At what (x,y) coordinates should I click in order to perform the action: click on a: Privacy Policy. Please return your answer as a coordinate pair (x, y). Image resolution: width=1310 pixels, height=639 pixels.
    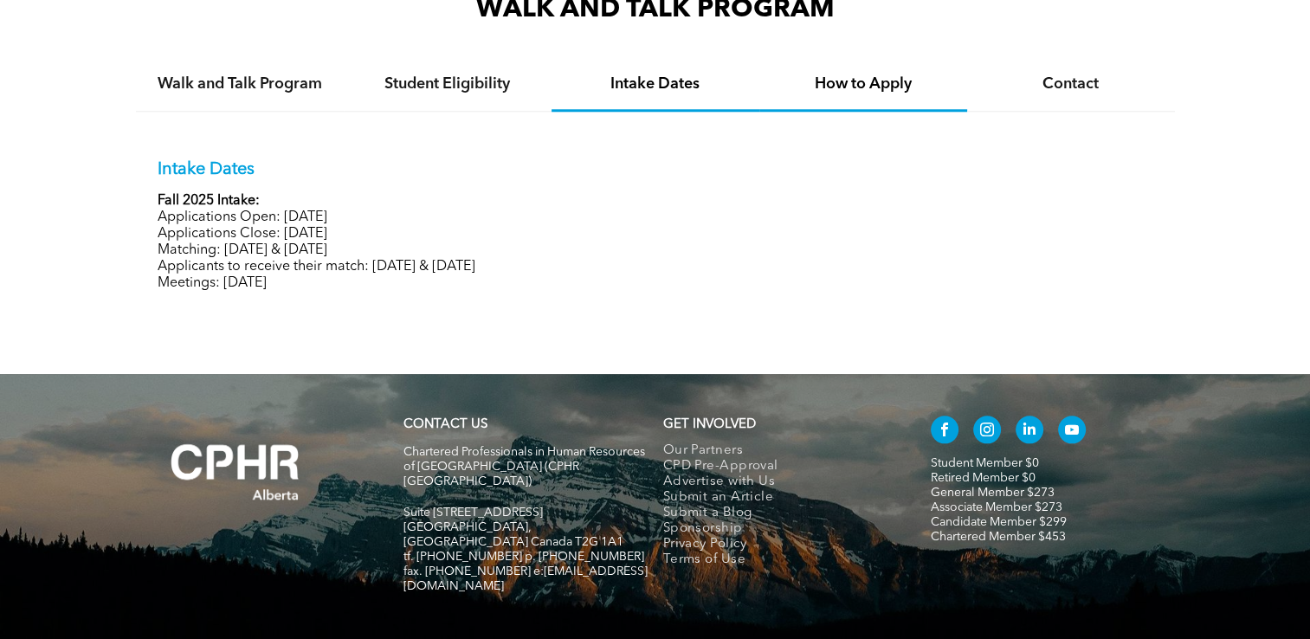
    Looking at the image, I should click on (779, 545).